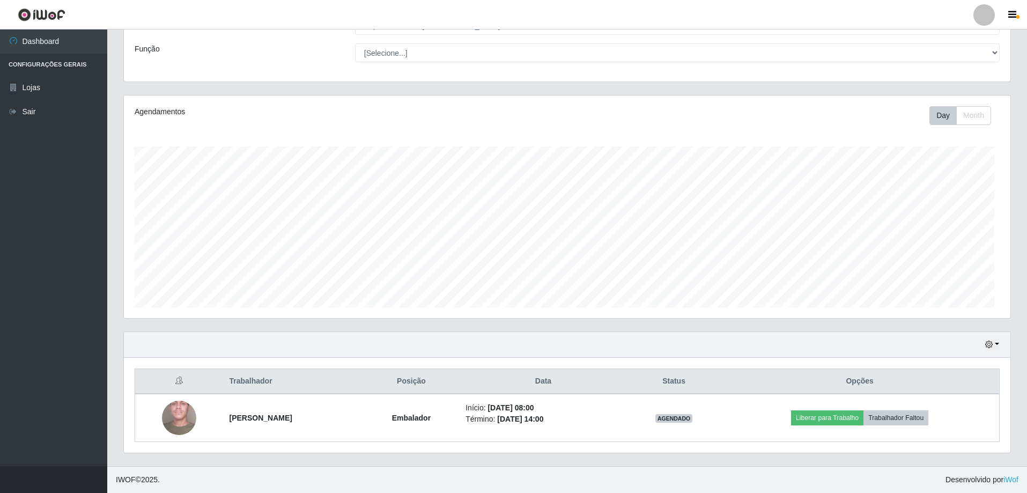 This screenshot has width=1027, height=493. What do you see at coordinates (293, 381) in the screenshot?
I see `th: Trabalhador` at bounding box center [293, 381].